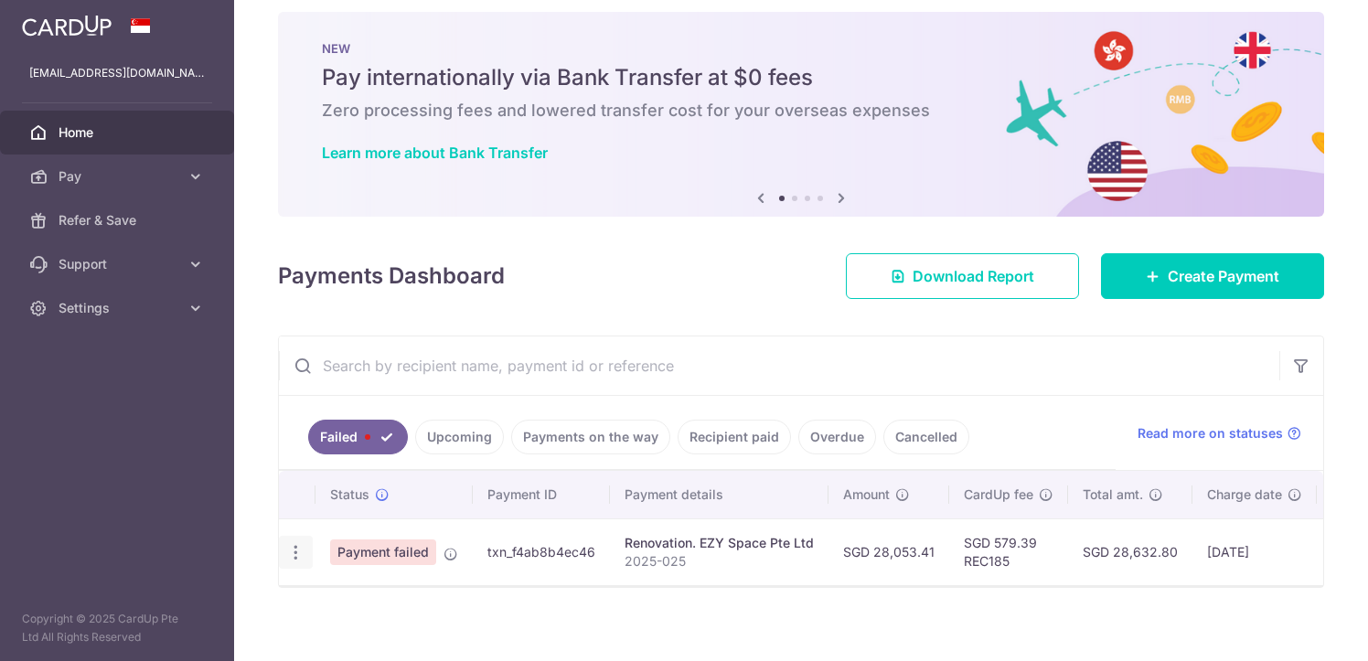  What do you see at coordinates (1223, 276) in the screenshot?
I see `span: Create Payment` at bounding box center [1223, 276].